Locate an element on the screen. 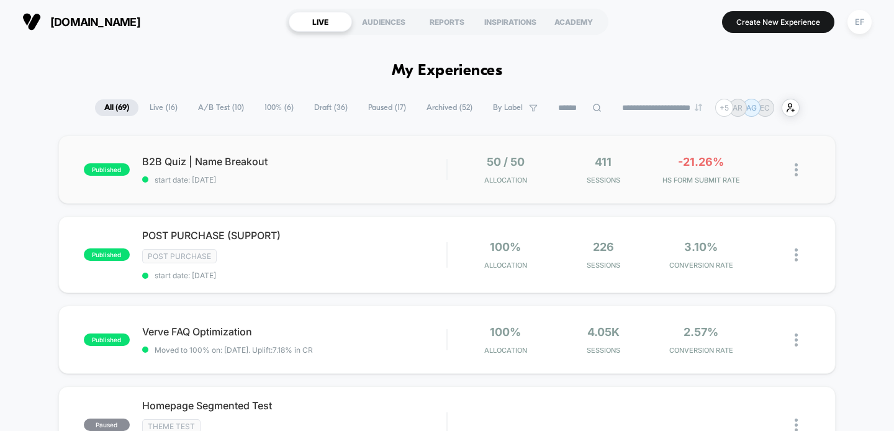 Image resolution: width=894 pixels, height=431 pixels. span: Live ( 16 ) is located at coordinates (163, 107).